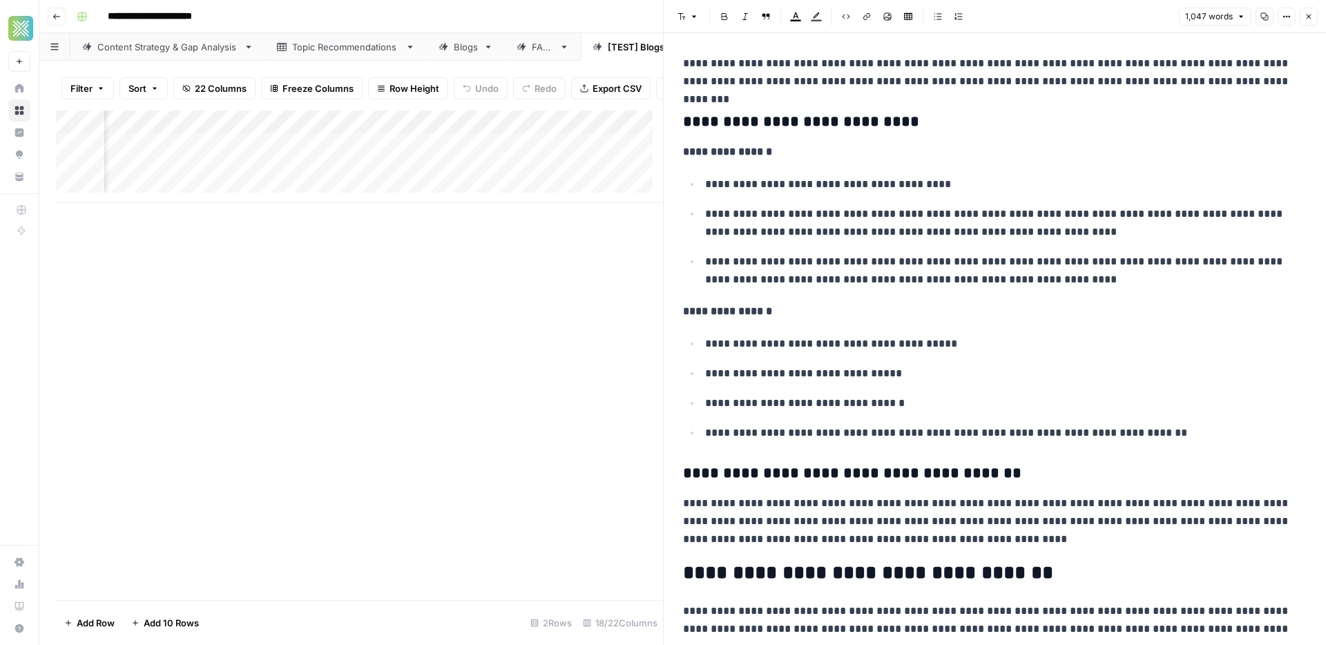 The image size is (1326, 645). What do you see at coordinates (19, 111) in the screenshot?
I see `a: Browse` at bounding box center [19, 111].